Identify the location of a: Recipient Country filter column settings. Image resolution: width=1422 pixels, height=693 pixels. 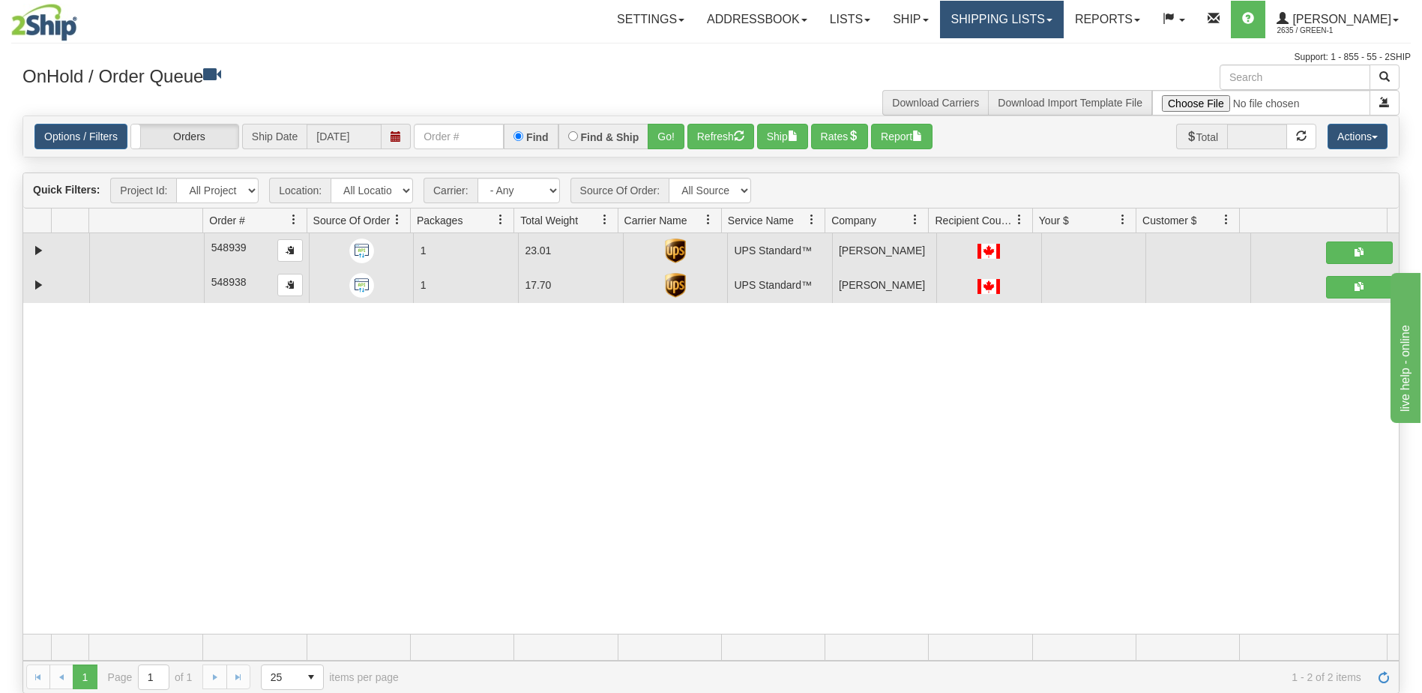
(1020, 220).